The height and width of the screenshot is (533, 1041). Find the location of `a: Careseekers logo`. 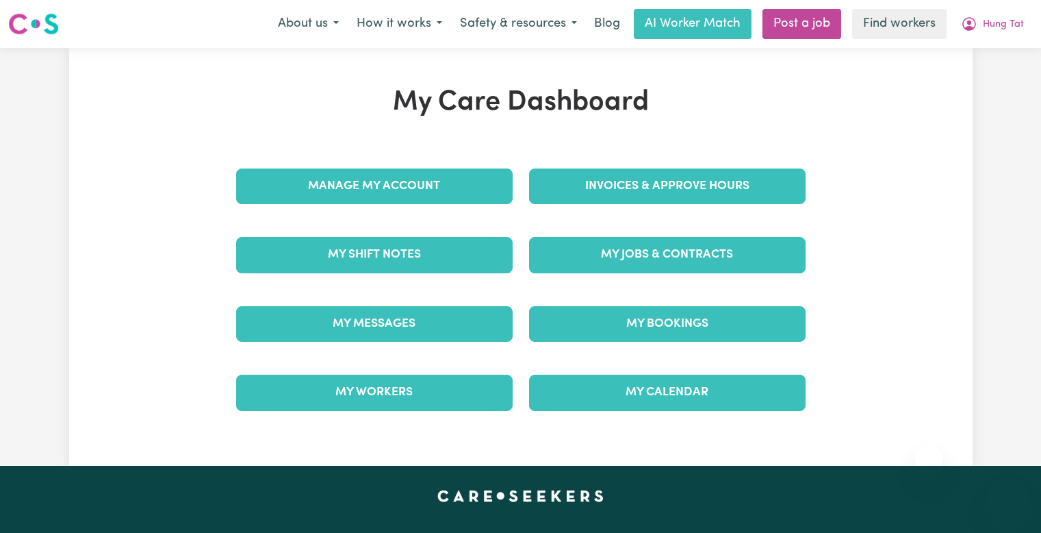

a: Careseekers logo is located at coordinates (34, 24).